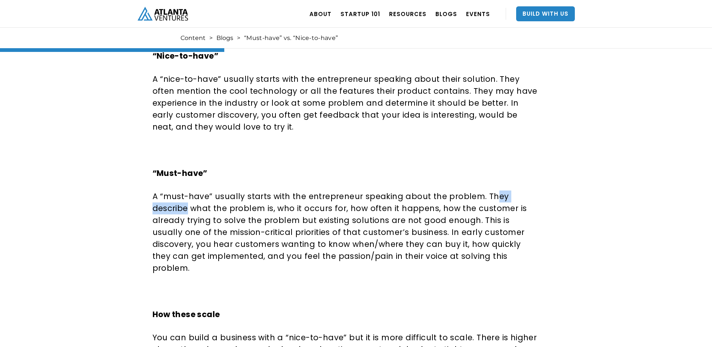 The height and width of the screenshot is (347, 712). Describe the element at coordinates (224, 38) in the screenshot. I see `a: Blogs` at that location.